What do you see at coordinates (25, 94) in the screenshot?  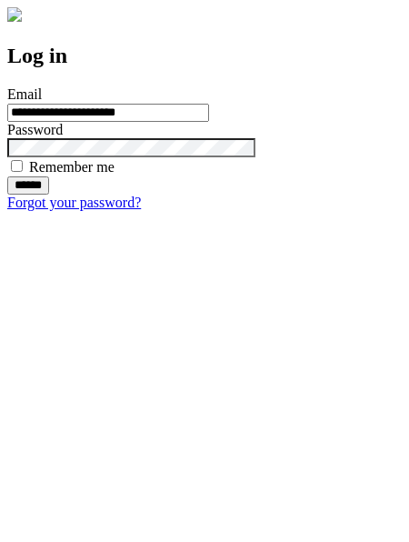 I see `label: Email` at bounding box center [25, 94].